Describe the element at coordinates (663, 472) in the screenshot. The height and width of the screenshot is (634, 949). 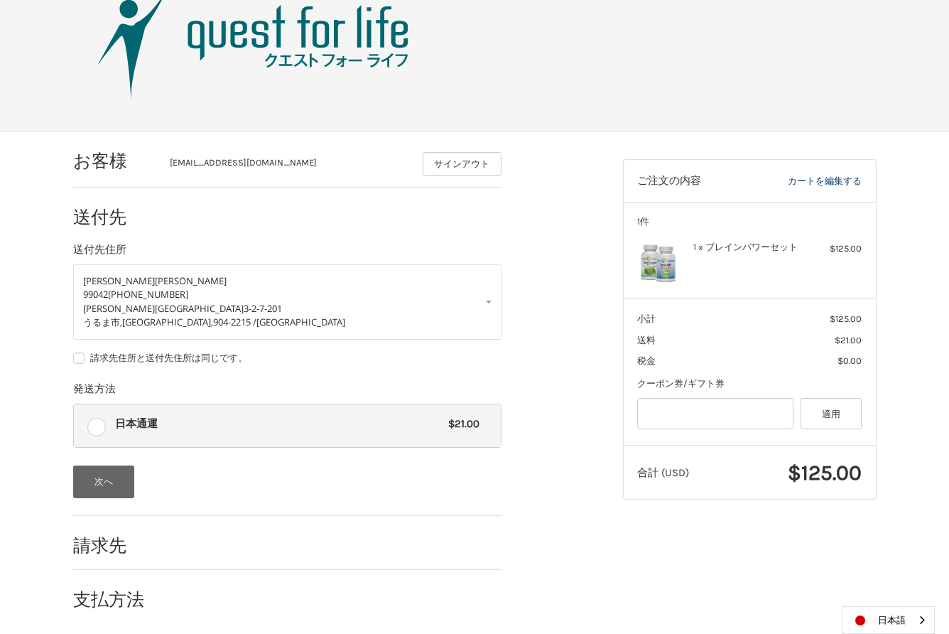
I see `span: 合計 (USD)` at that location.